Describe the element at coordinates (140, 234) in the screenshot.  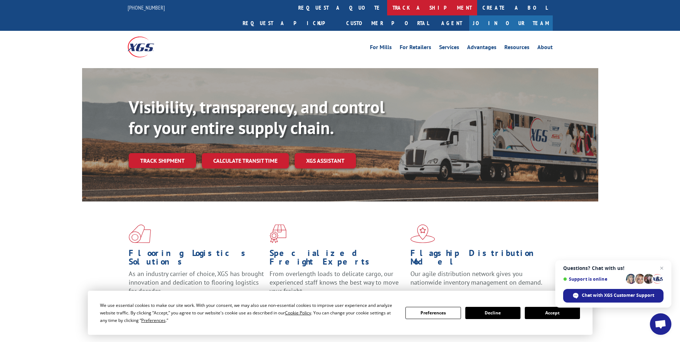
I see `img: xgs-icon-total-supply-chain-intelligence-red` at that location.